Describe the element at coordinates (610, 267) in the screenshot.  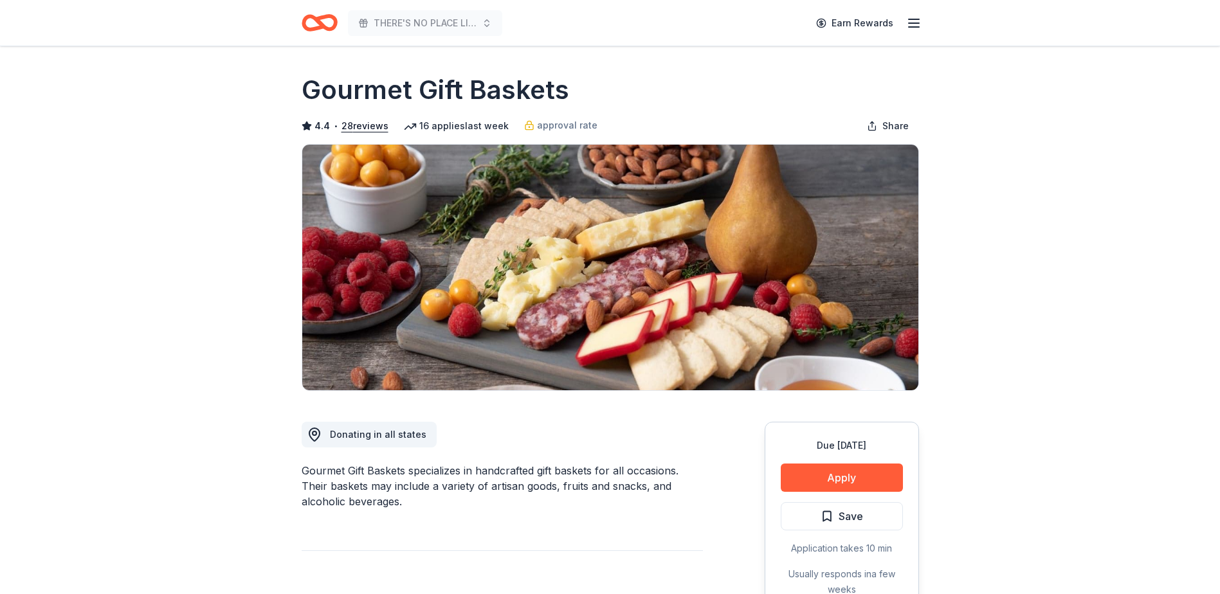
I see `img: Image for Gourmet Gift Baskets` at that location.